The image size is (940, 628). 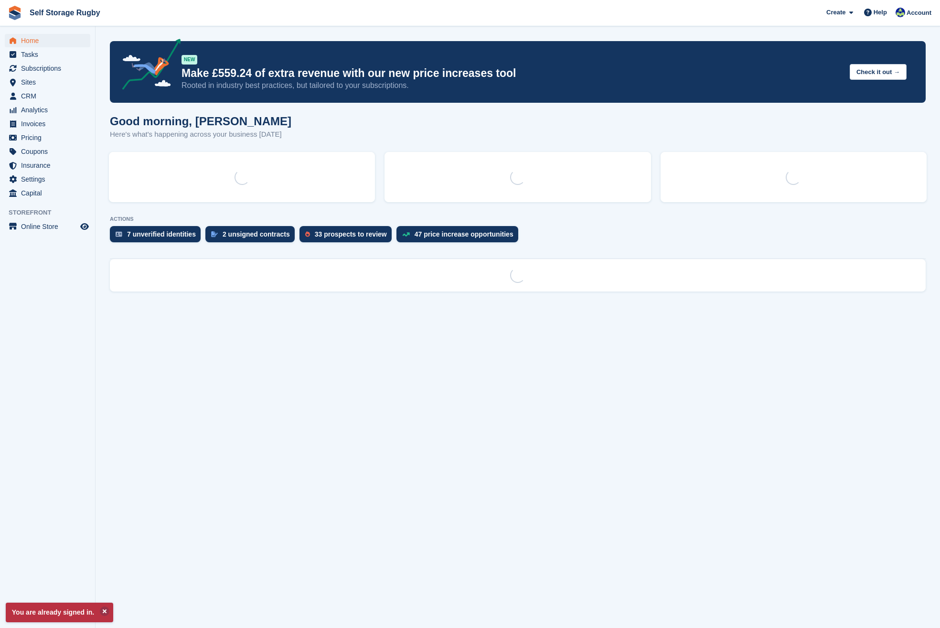 I want to click on button: Check it out →, so click(x=878, y=72).